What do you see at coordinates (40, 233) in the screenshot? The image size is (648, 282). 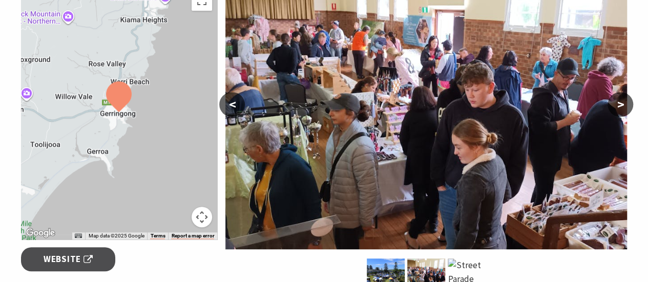 I see `img: Google` at bounding box center [40, 233].